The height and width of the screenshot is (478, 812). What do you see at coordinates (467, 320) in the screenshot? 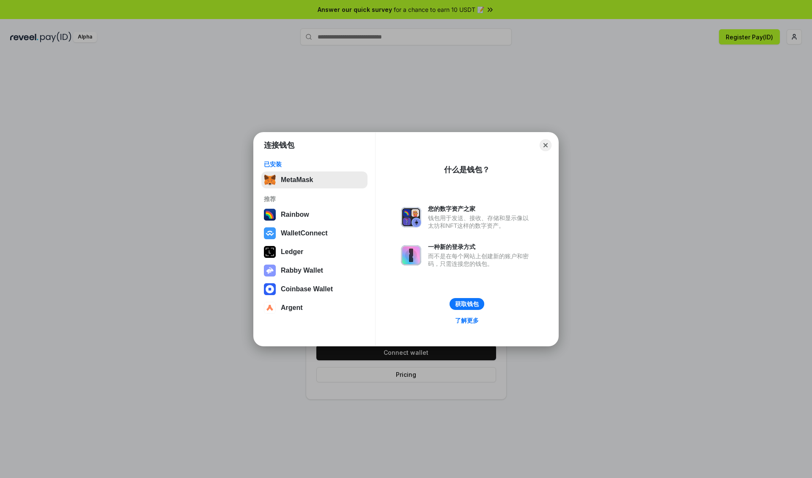
I see `div: 了解更多` at bounding box center [467, 320].